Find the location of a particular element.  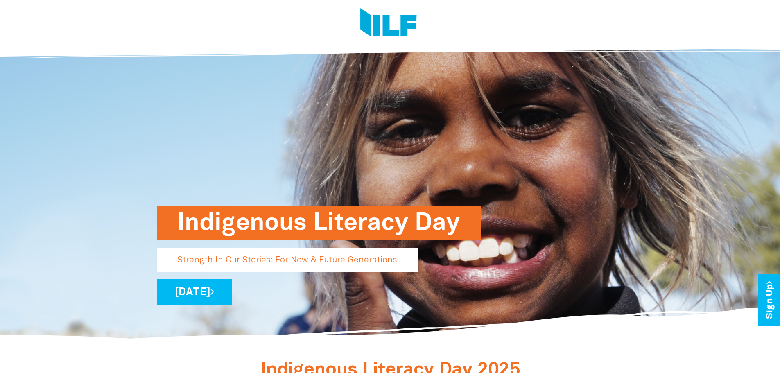

h1: Indigenous Literacy Day is located at coordinates (319, 223).